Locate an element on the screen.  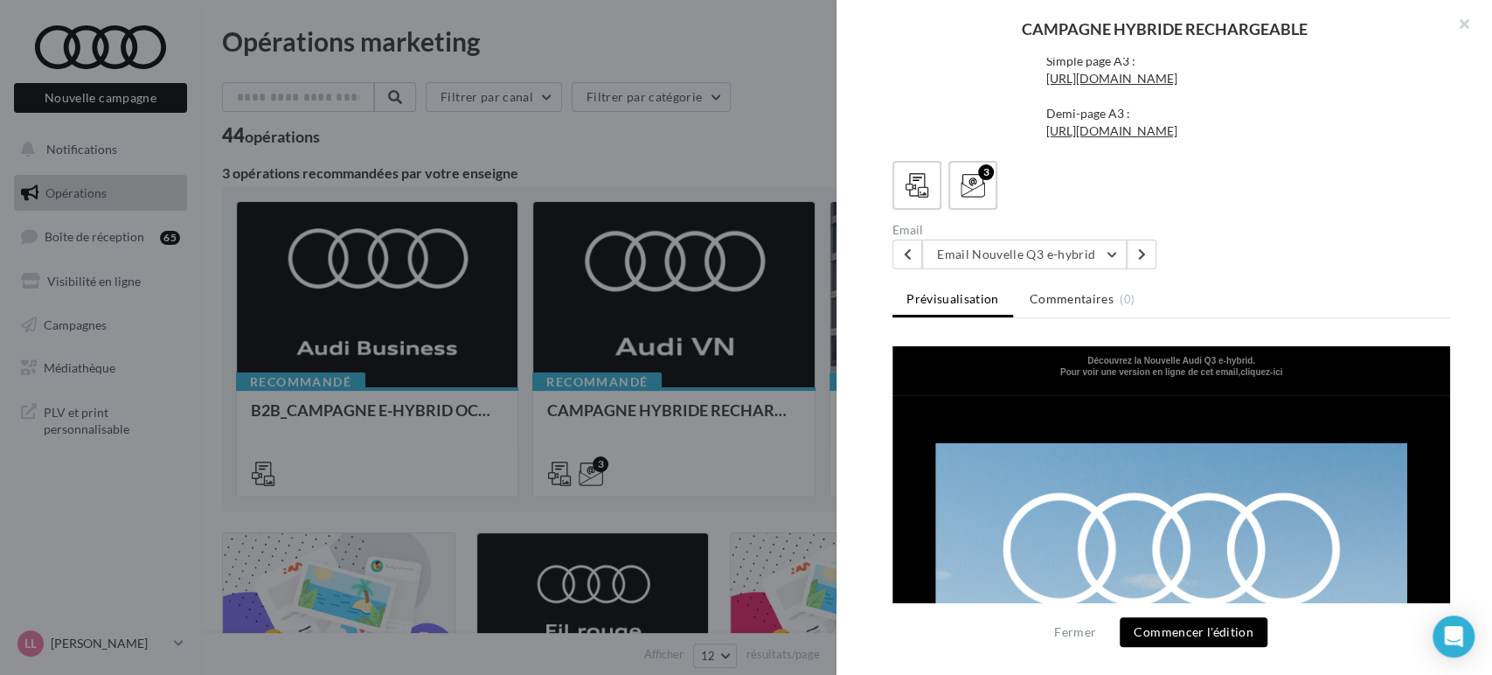
div: Simple page A3 : is located at coordinates (1241, 61).